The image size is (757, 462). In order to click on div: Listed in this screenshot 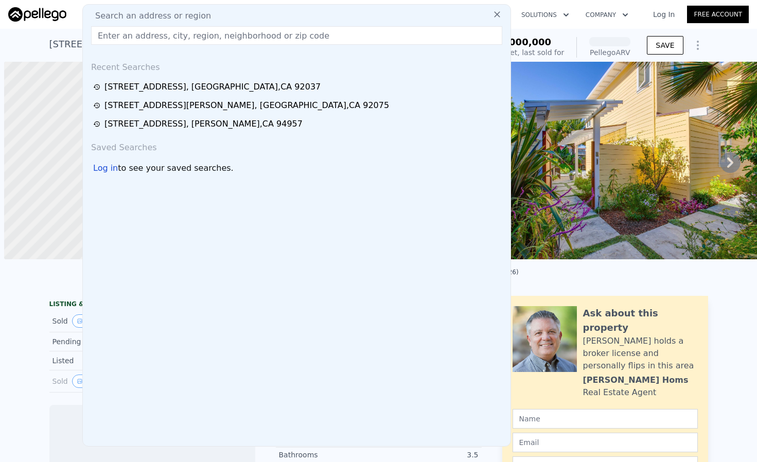, I will do `click(98, 361)`.